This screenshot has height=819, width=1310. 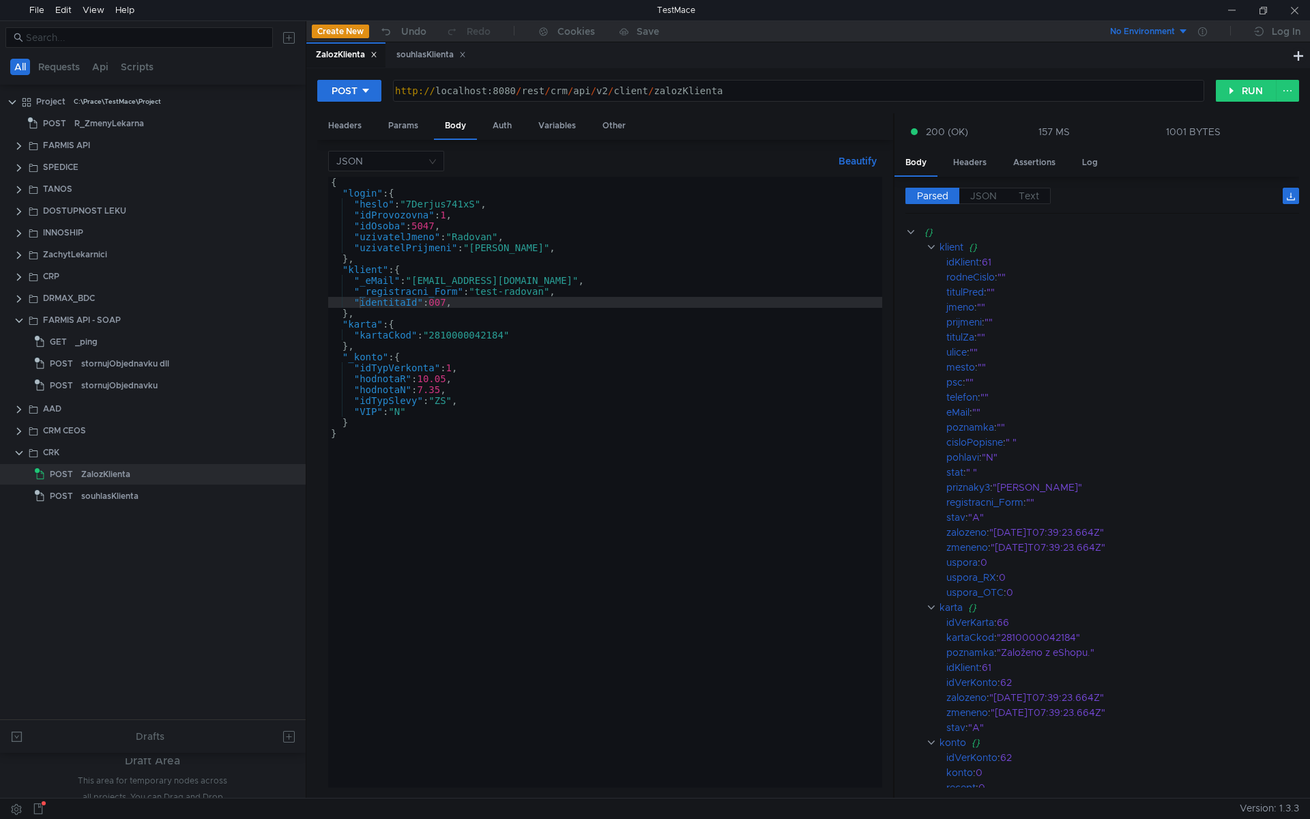 What do you see at coordinates (961, 367) in the screenshot?
I see `div: mesto` at bounding box center [961, 367].